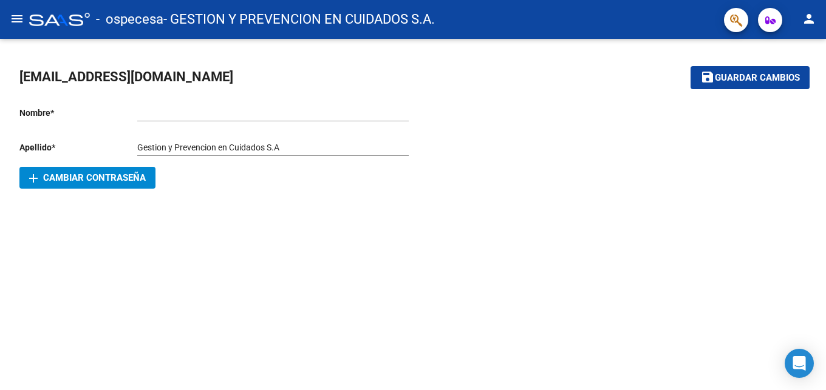  Describe the element at coordinates (299, 19) in the screenshot. I see `span: - GESTION Y PREVENCION EN CUIDADOS S.A.` at that location.